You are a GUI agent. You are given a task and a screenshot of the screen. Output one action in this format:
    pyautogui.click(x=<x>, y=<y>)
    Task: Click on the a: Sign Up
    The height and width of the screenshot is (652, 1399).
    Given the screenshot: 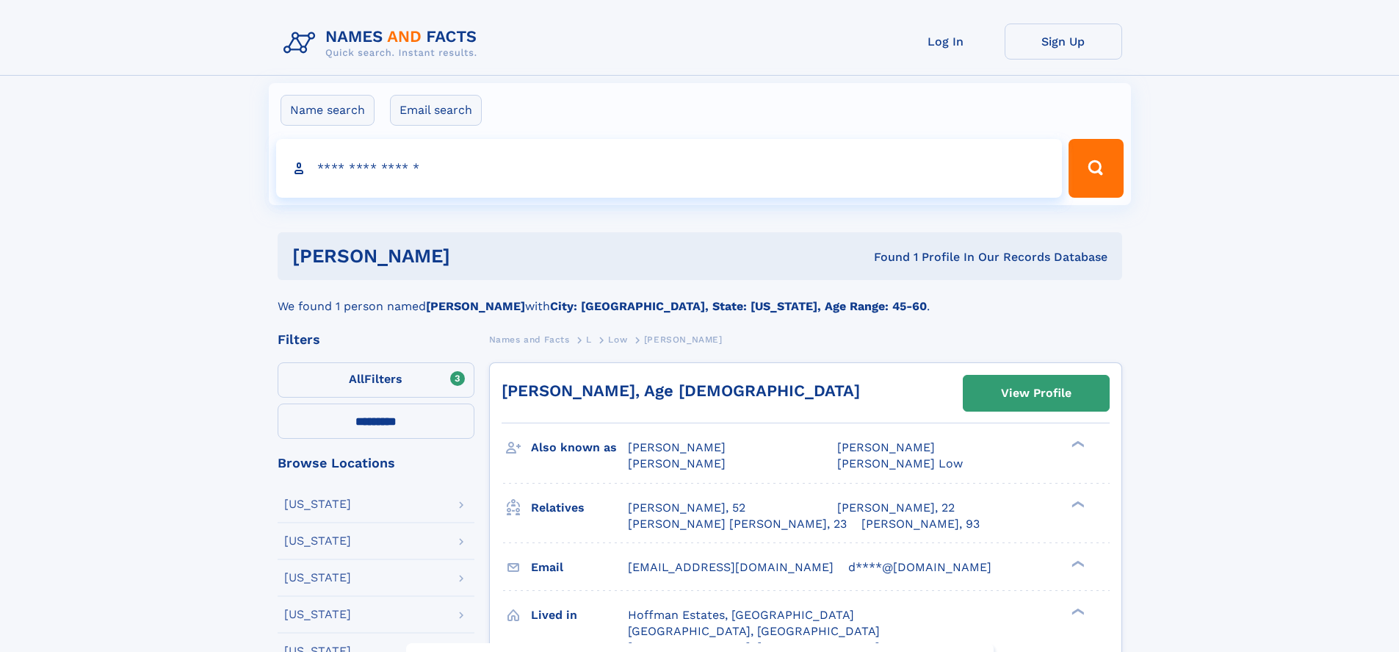 What is the action you would take?
    pyautogui.click(x=1064, y=41)
    